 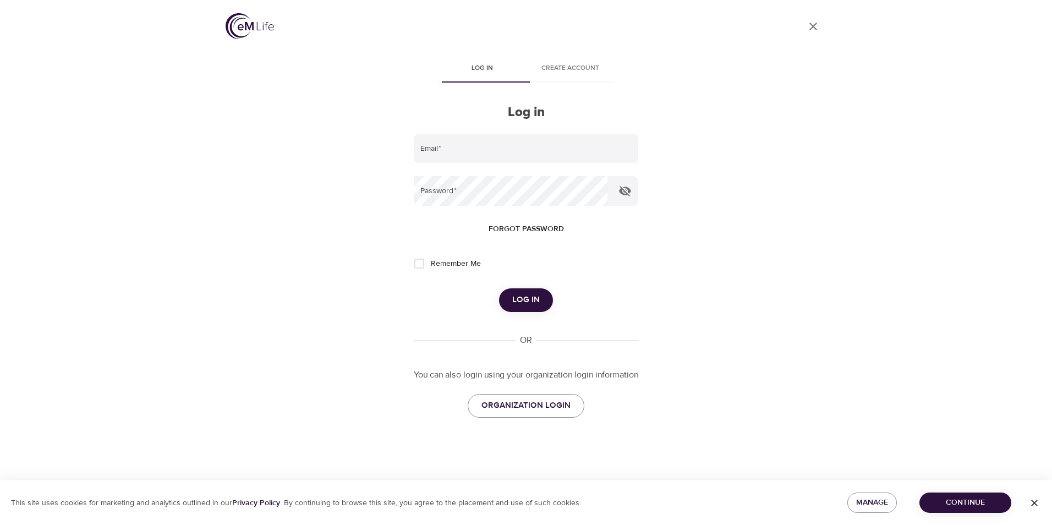 What do you see at coordinates (250, 26) in the screenshot?
I see `img: logo` at bounding box center [250, 26].